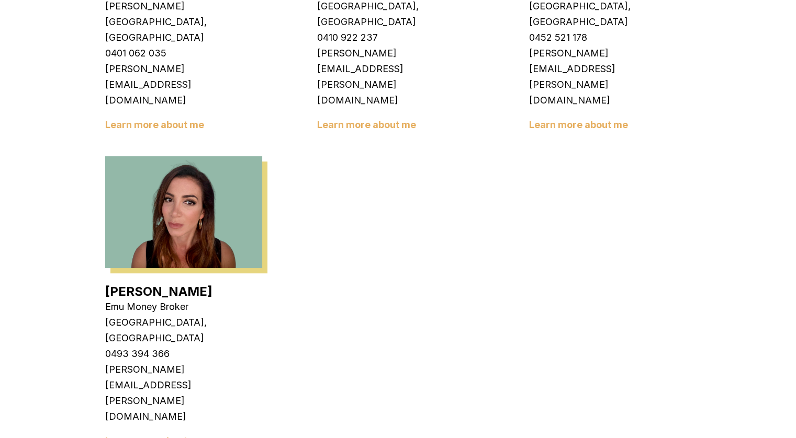 The width and height of the screenshot is (796, 438). I want to click on p: 0452 521 178, so click(607, 38).